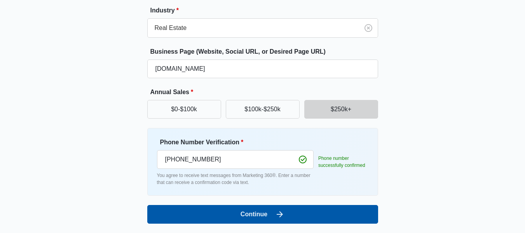  What do you see at coordinates (266, 52) in the screenshot?
I see `label: Business Page (Website, Social URL, or Desired Page URL)` at bounding box center [266, 52].